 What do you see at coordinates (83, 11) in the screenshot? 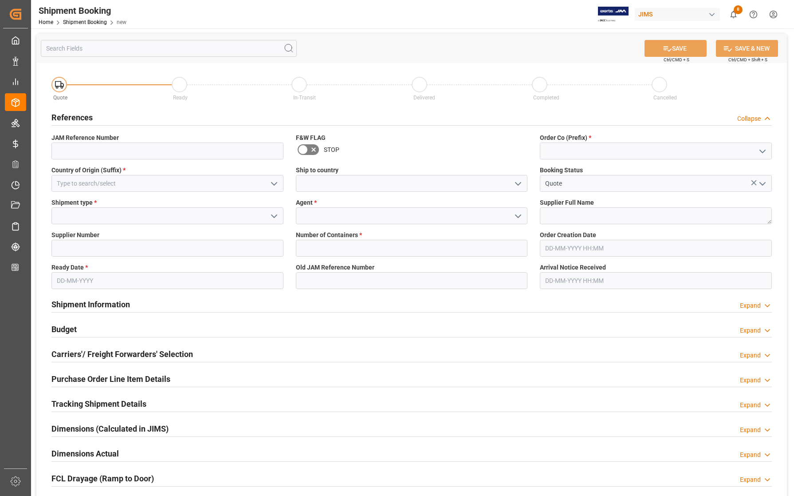
I see `div: Shipment Booking` at bounding box center [83, 11].